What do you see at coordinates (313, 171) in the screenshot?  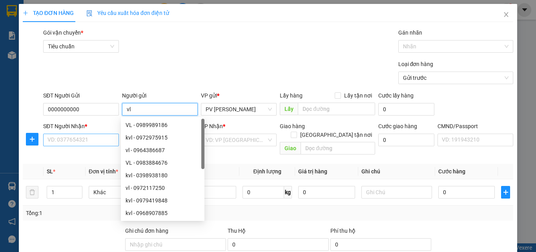 I see `span: Giá trị hàng` at bounding box center [313, 171].